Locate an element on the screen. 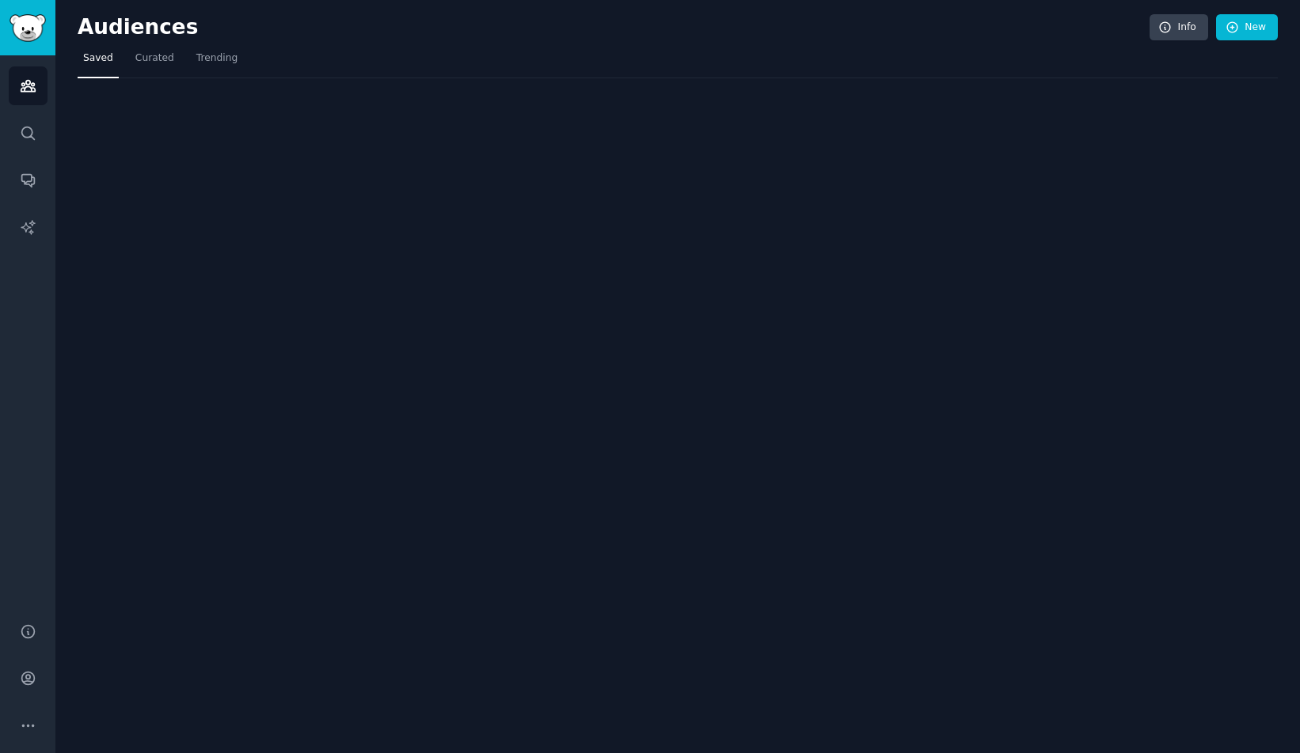 The height and width of the screenshot is (753, 1300). a: Curated is located at coordinates (154, 62).